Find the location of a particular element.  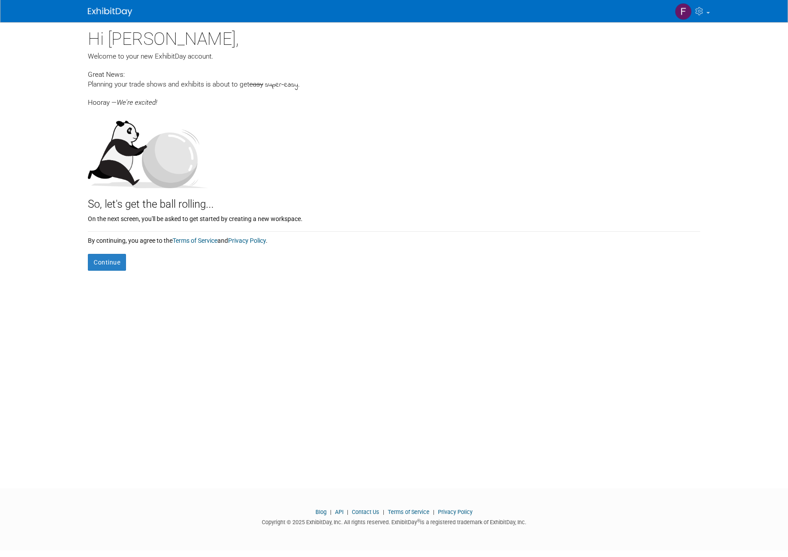

span: super-easy is located at coordinates (281, 85).